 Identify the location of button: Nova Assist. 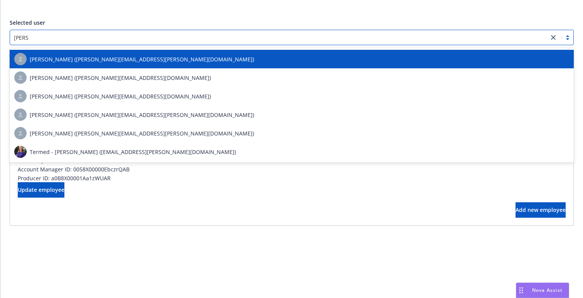
(542, 290).